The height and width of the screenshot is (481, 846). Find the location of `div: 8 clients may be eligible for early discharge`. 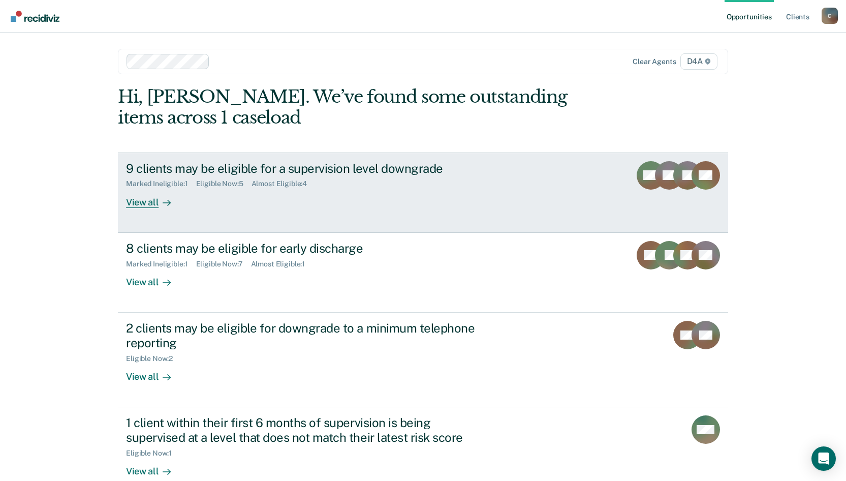

div: 8 clients may be eligible for early discharge is located at coordinates (304, 248).